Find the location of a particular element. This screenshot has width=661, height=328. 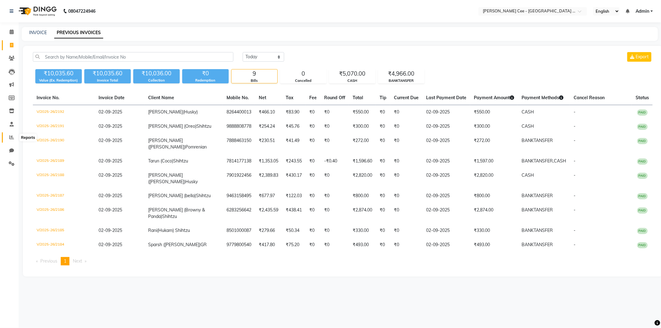

td: ₹2,820.00 is located at coordinates (362, 178).